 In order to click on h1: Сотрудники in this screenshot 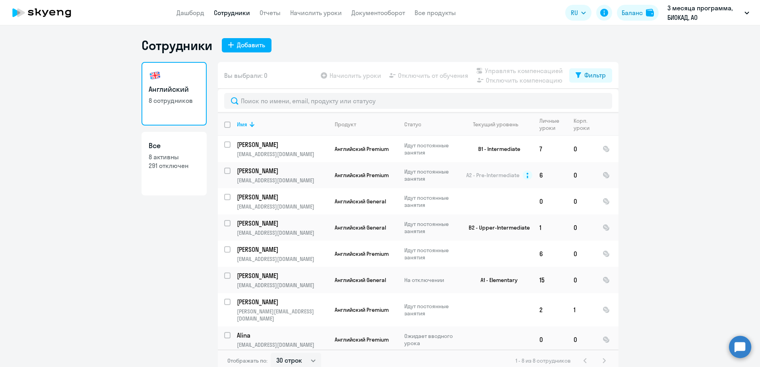, I will do `click(177, 45)`.